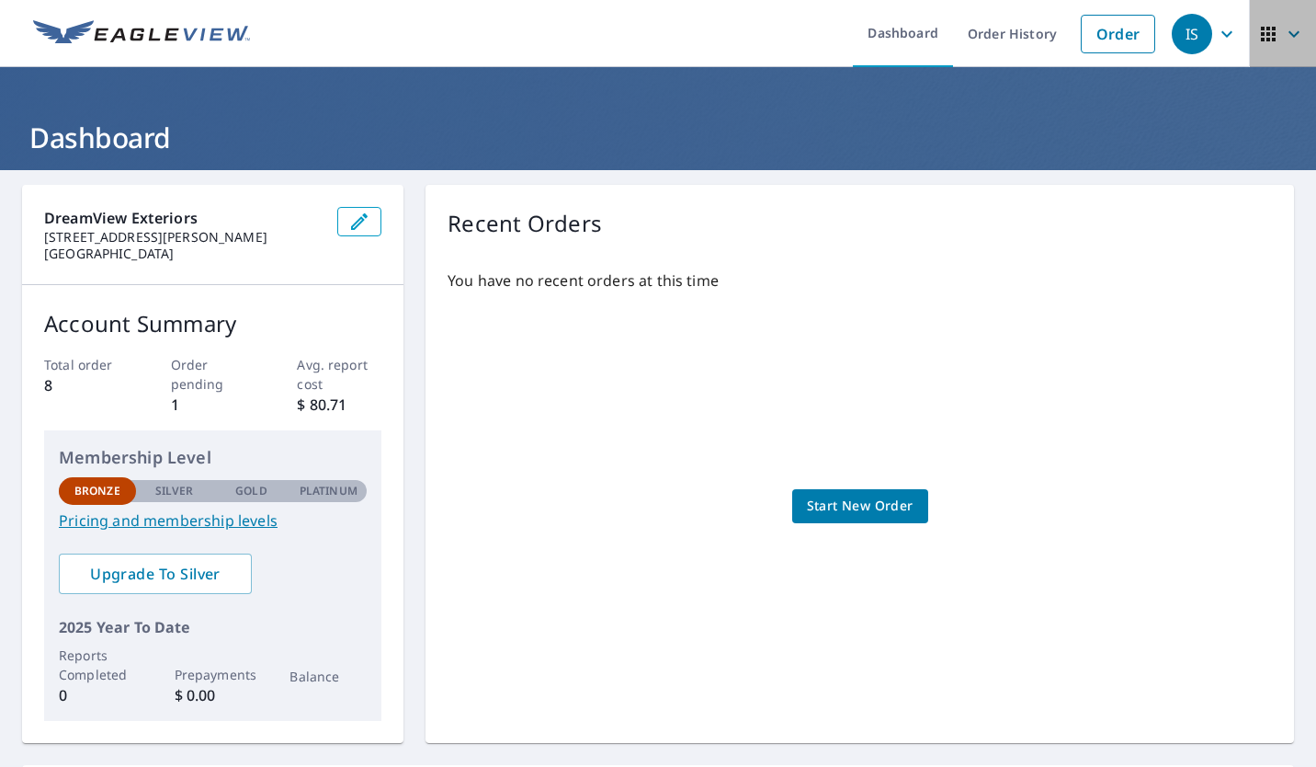 Image resolution: width=1316 pixels, height=767 pixels. I want to click on a: Order, so click(1118, 34).